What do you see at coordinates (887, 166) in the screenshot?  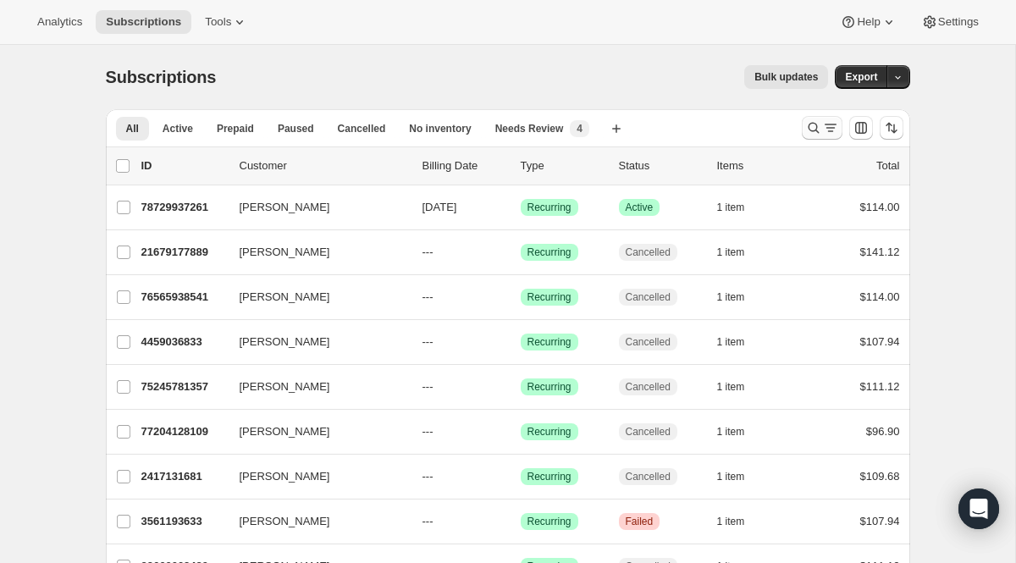 I see `p: Total` at bounding box center [887, 166].